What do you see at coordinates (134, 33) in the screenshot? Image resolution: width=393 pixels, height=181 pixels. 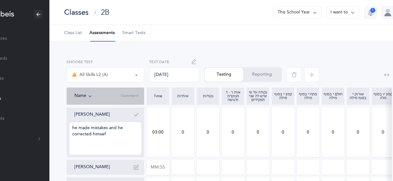 I see `span: Smart Tests` at bounding box center [134, 33].